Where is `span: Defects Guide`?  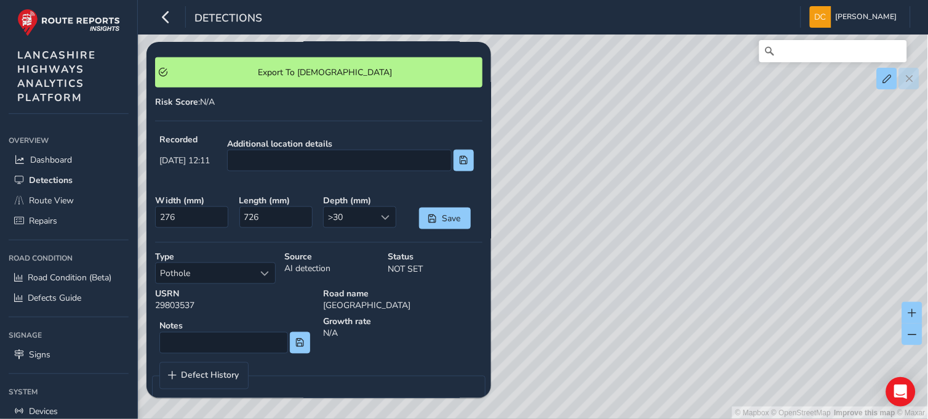
span: Defects Guide is located at coordinates (54, 297).